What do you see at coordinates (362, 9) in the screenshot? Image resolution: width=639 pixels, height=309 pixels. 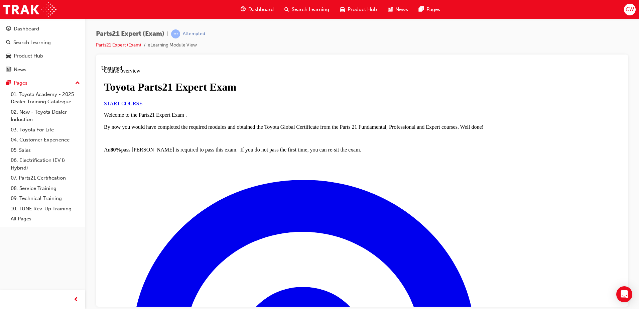 I see `span: Product Hub` at bounding box center [362, 9].